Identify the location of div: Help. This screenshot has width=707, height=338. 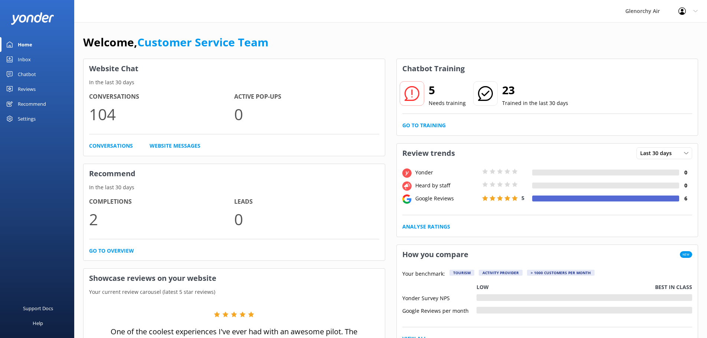
(38, 323).